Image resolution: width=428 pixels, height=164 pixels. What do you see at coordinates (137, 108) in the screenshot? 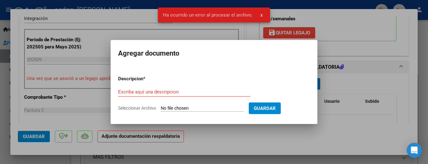
I see `span: Seleccionar Archivo` at bounding box center [137, 108].